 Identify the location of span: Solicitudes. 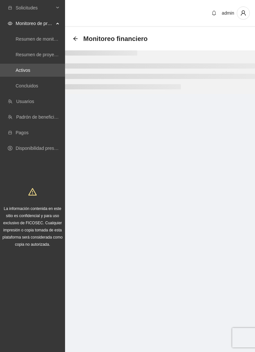
(35, 8).